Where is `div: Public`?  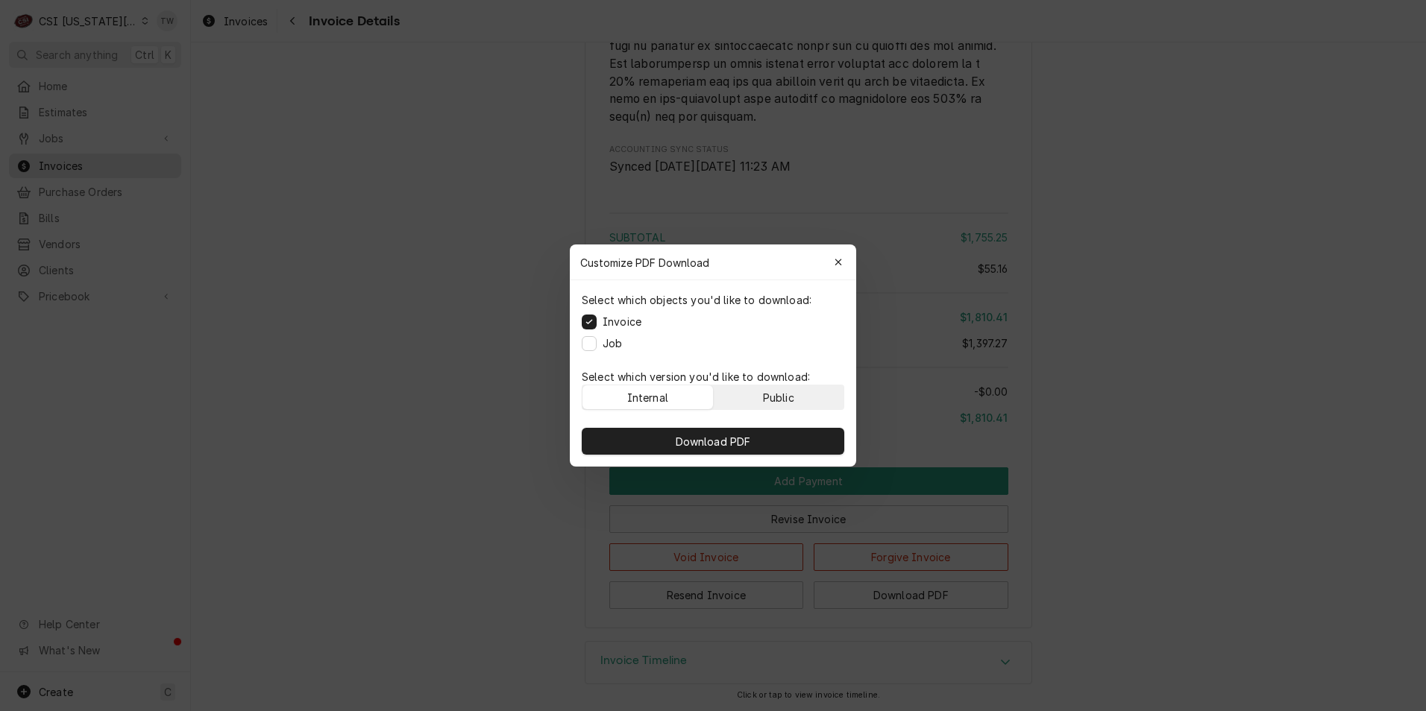 div: Public is located at coordinates (779, 397).